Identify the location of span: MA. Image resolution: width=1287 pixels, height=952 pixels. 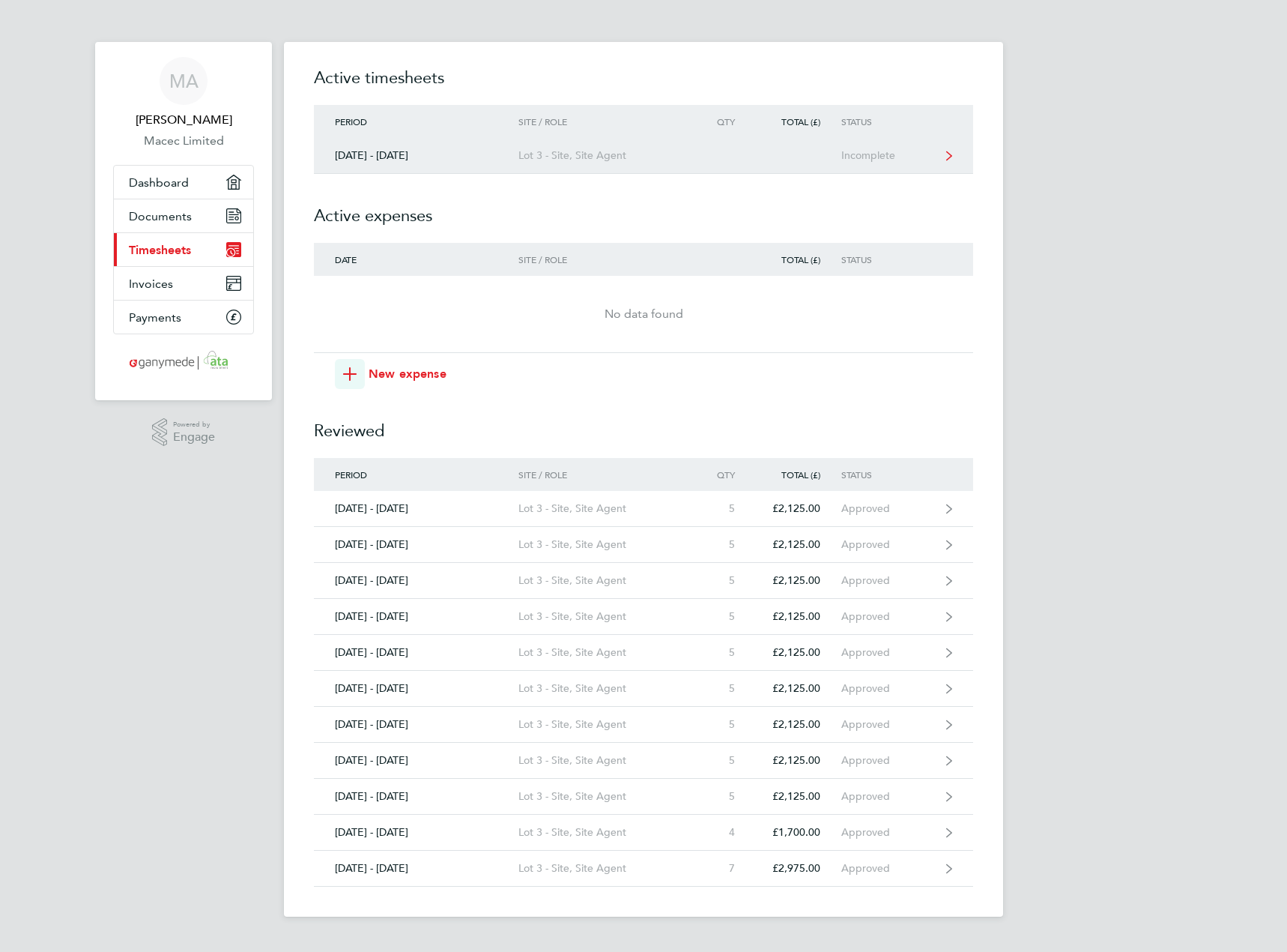
(184, 81).